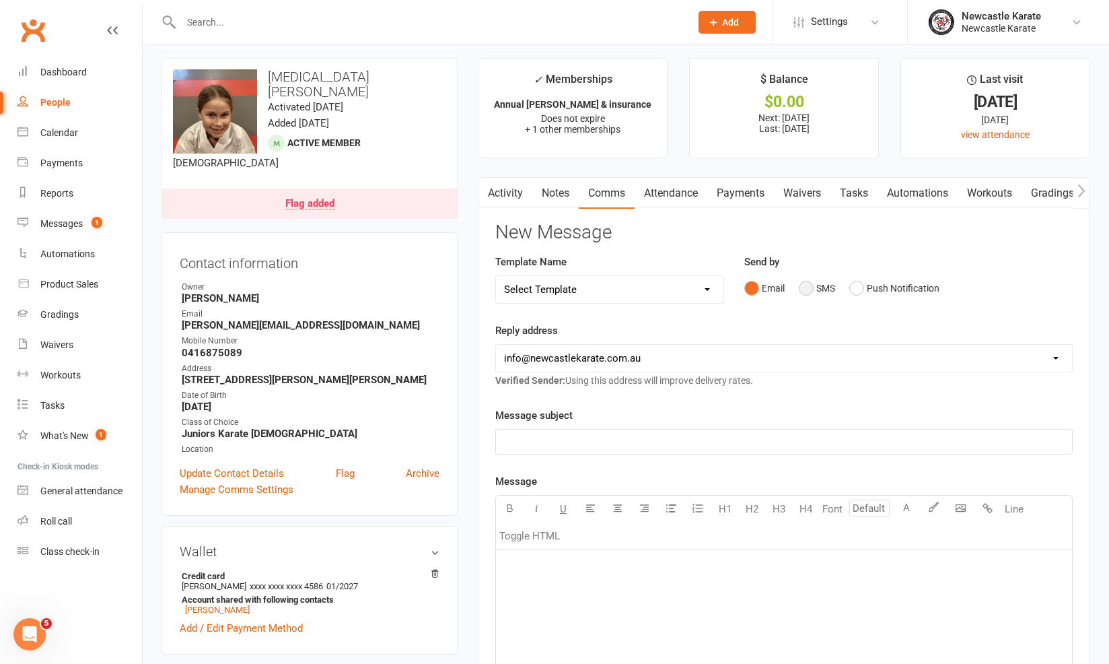  What do you see at coordinates (310, 551) in the screenshot?
I see `h3: Wallet` at bounding box center [310, 551].